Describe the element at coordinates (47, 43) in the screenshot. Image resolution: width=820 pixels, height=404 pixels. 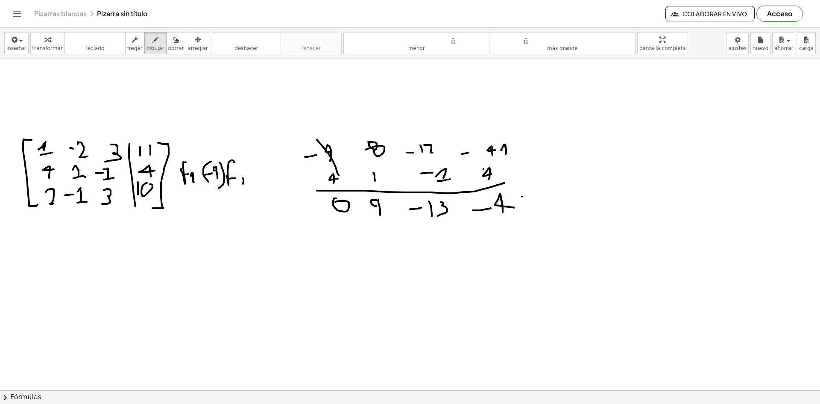
I see `button: transformar` at that location.